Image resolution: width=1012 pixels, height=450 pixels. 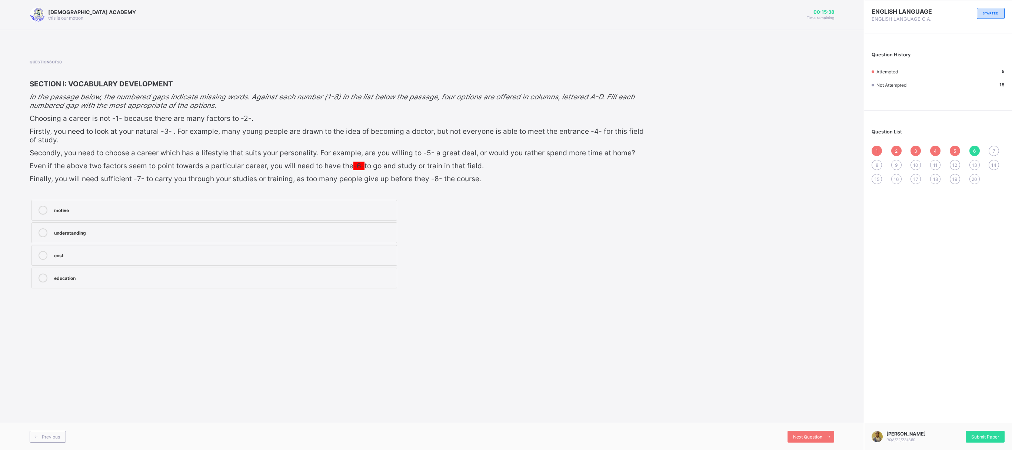 I want to click on b: 15, so click(x=1002, y=84).